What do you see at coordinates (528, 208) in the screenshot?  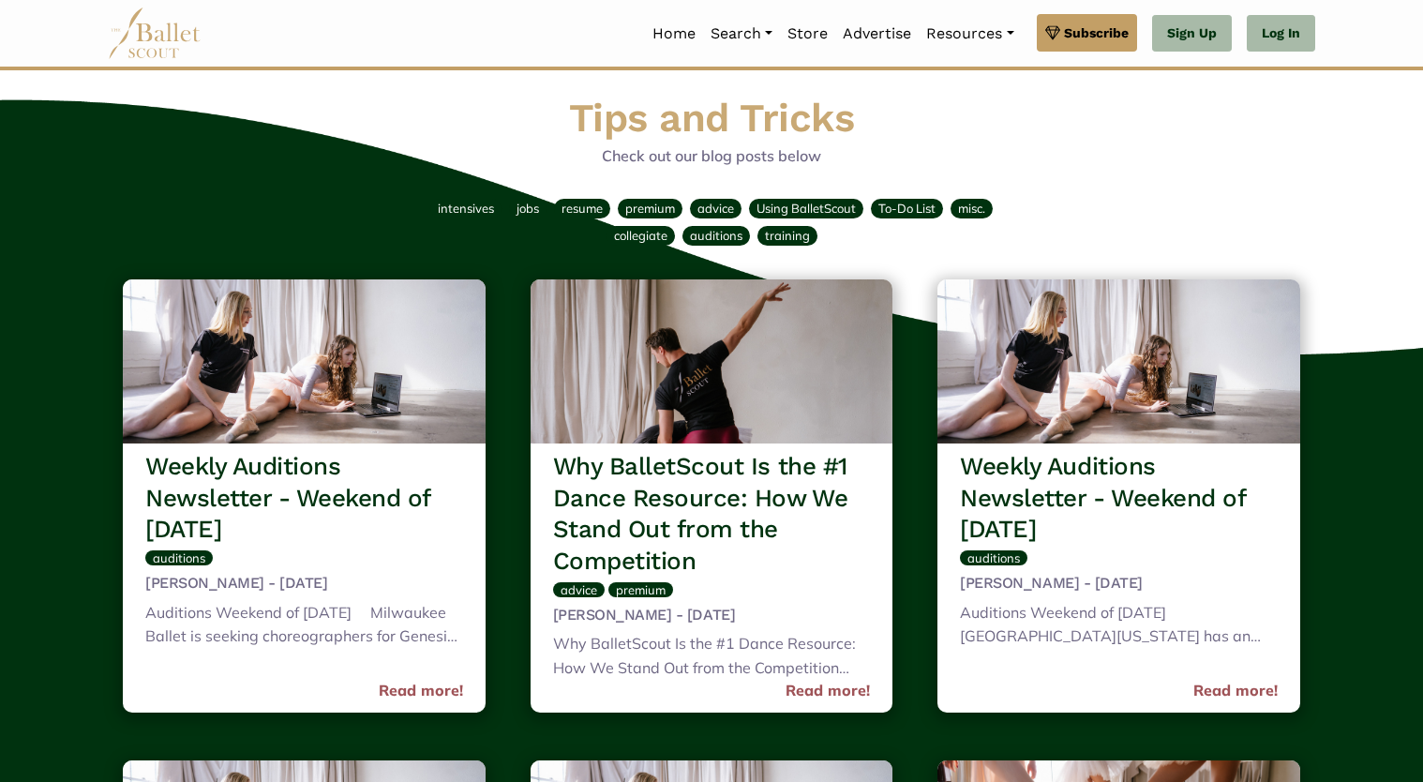 I see `span: jobs` at bounding box center [528, 208].